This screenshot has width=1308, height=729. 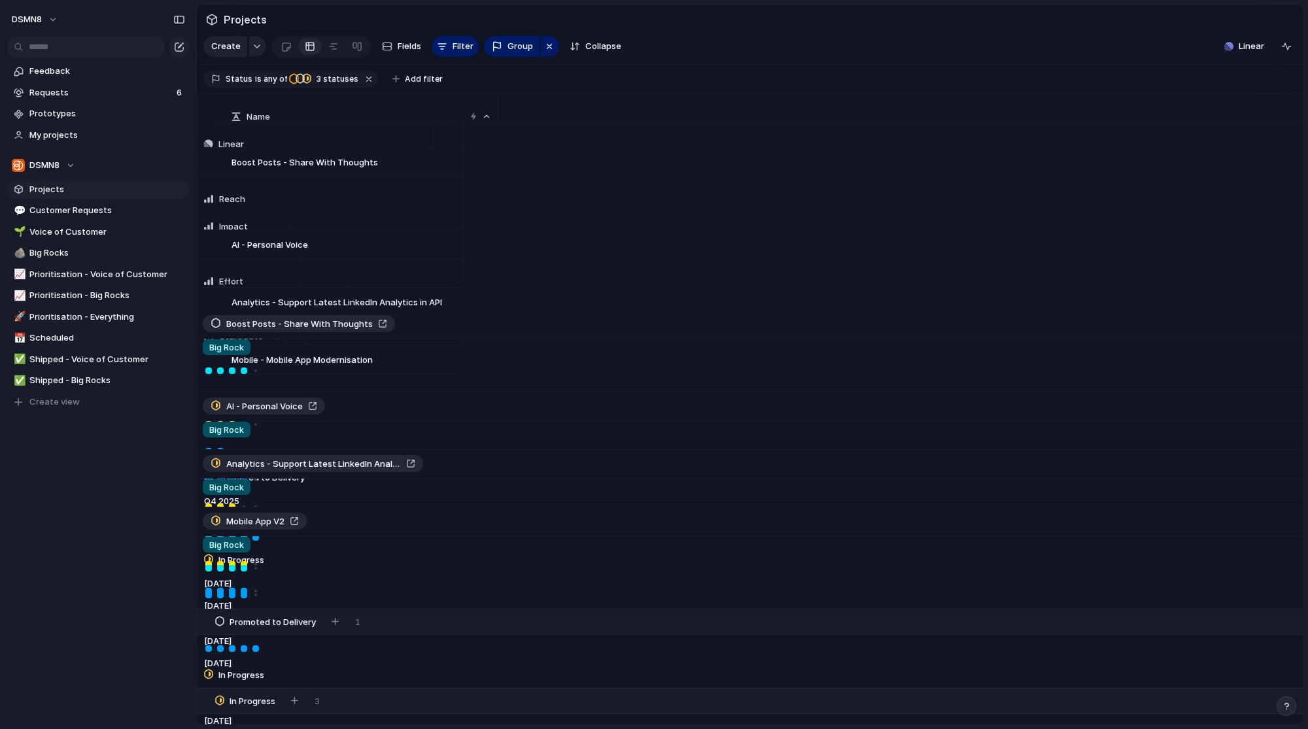 I want to click on a: Feedback, so click(x=98, y=71).